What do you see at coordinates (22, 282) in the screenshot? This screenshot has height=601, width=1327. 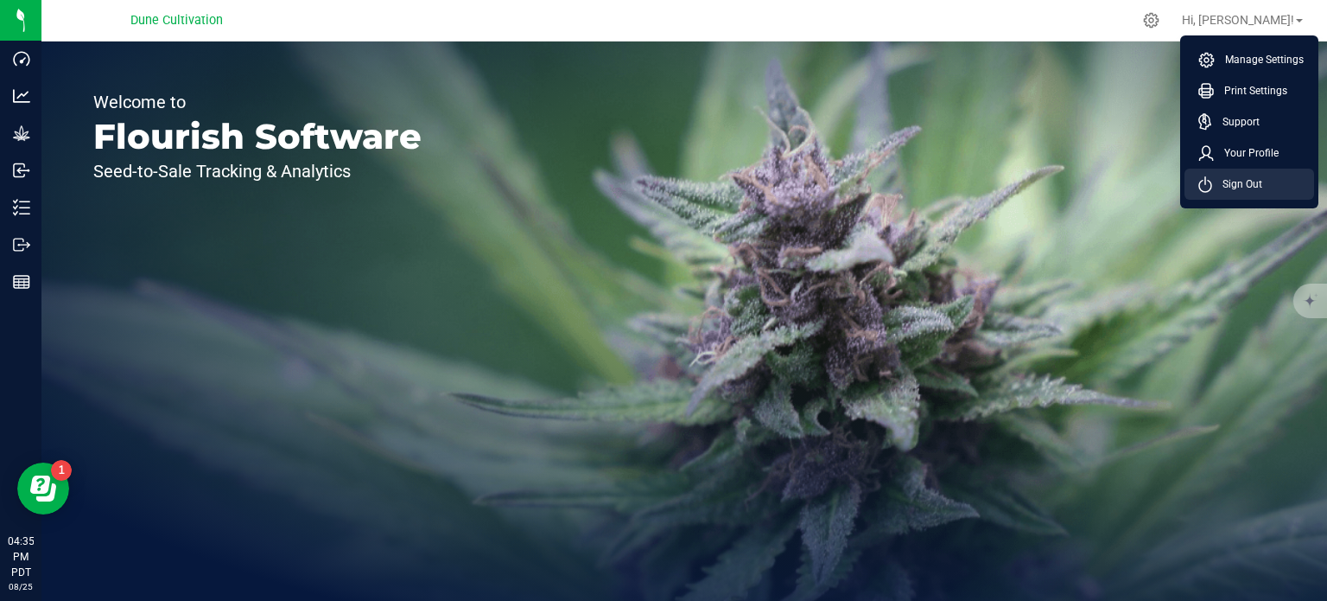 I see `inline-svg: Reports` at bounding box center [22, 282].